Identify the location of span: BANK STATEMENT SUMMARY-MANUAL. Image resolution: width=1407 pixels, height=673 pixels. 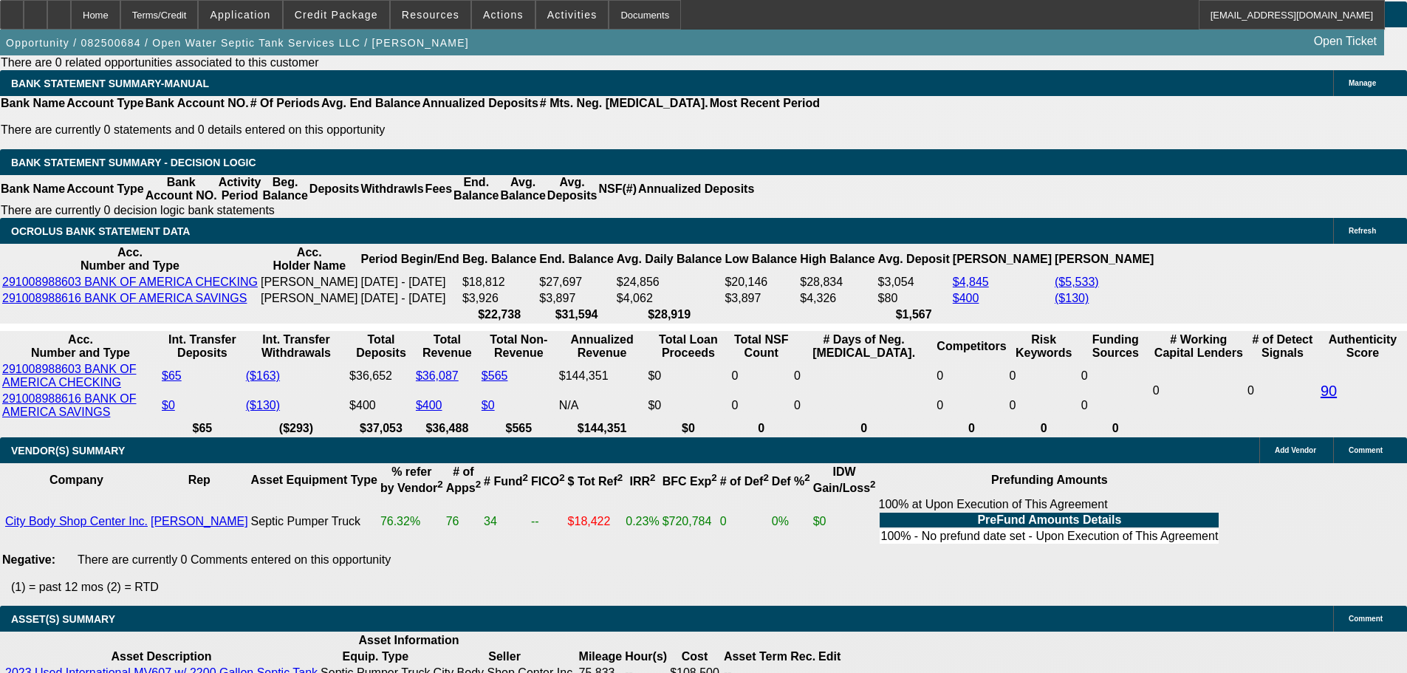
(110, 83).